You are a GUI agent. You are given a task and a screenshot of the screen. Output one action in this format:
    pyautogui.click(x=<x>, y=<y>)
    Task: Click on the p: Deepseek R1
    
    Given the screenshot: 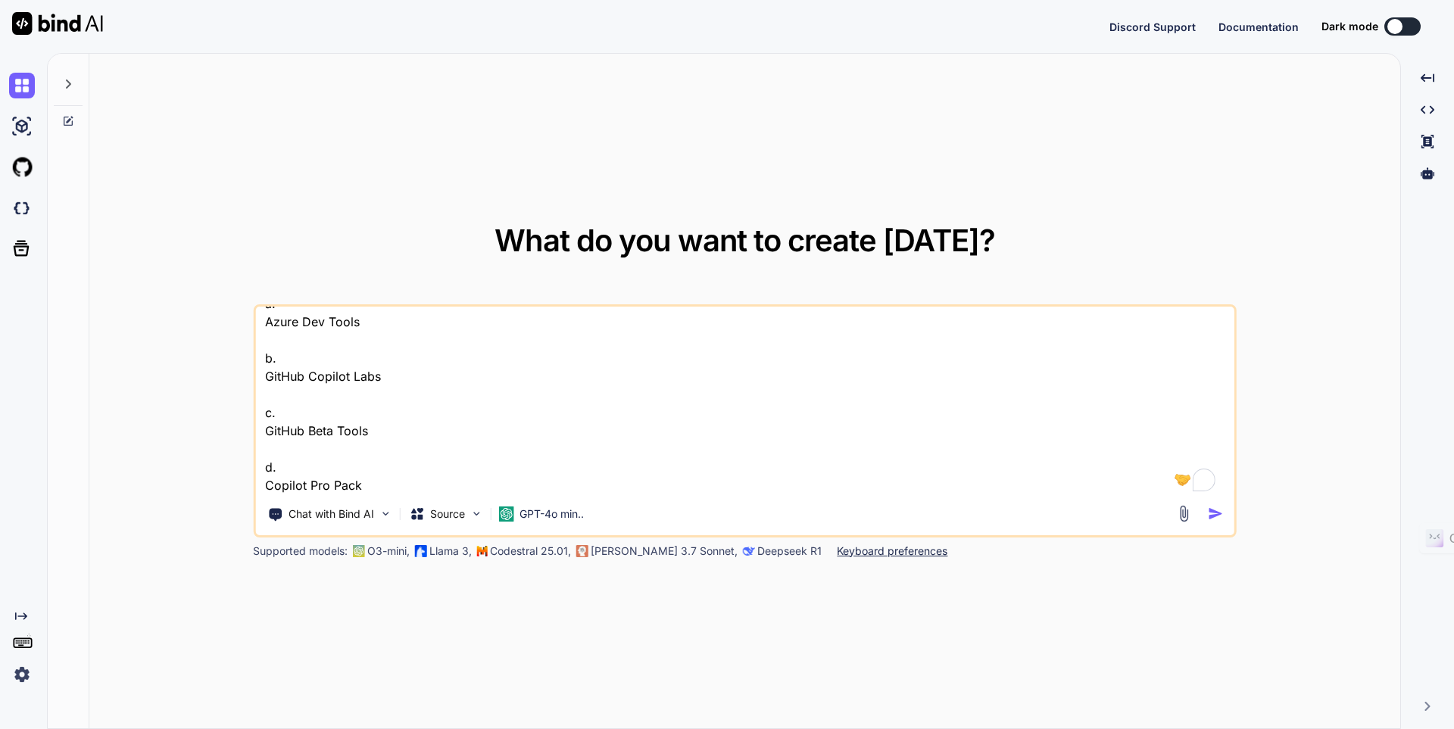 What is the action you would take?
    pyautogui.click(x=789, y=551)
    